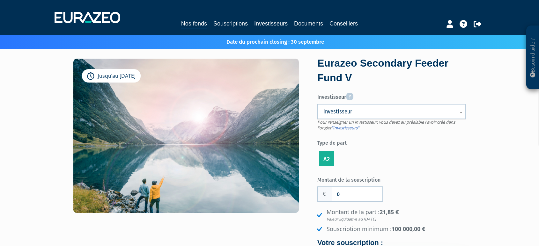 This screenshot has height=246, width=539. I want to click on label: Investisseur, so click(391, 96).